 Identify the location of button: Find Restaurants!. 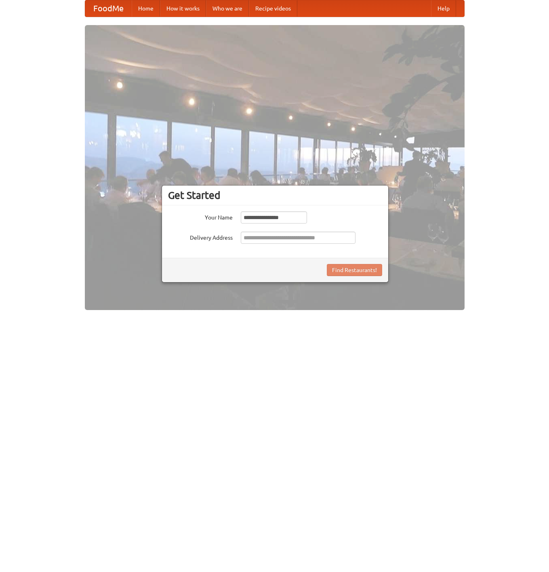
(354, 270).